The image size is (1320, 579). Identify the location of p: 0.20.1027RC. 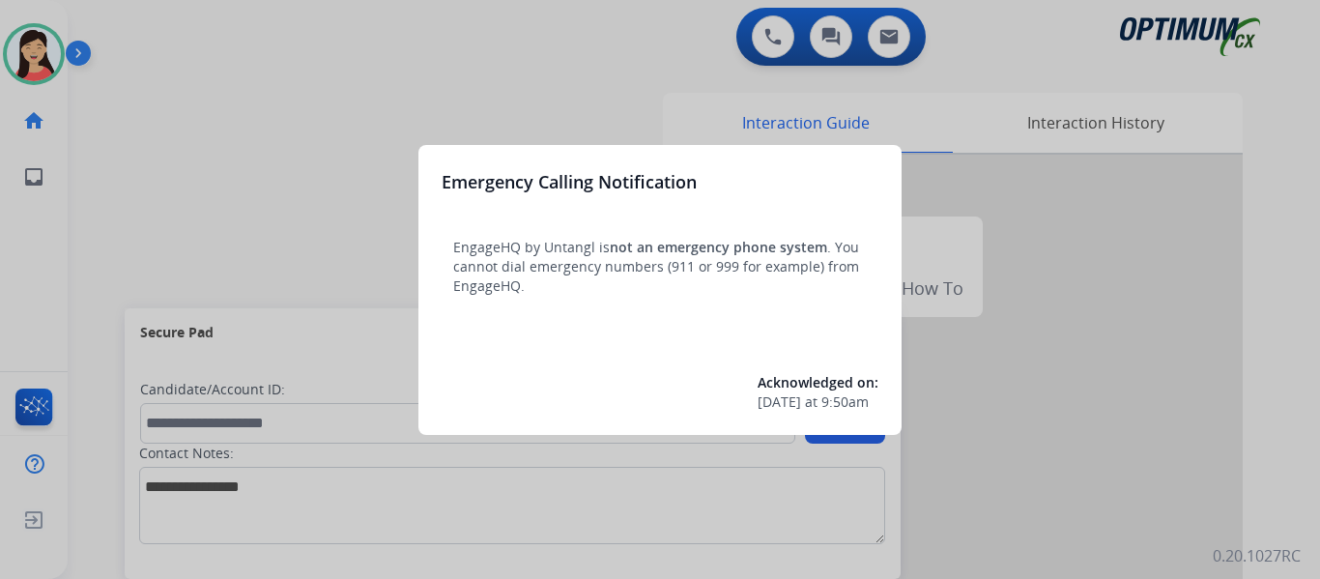
(1256, 556).